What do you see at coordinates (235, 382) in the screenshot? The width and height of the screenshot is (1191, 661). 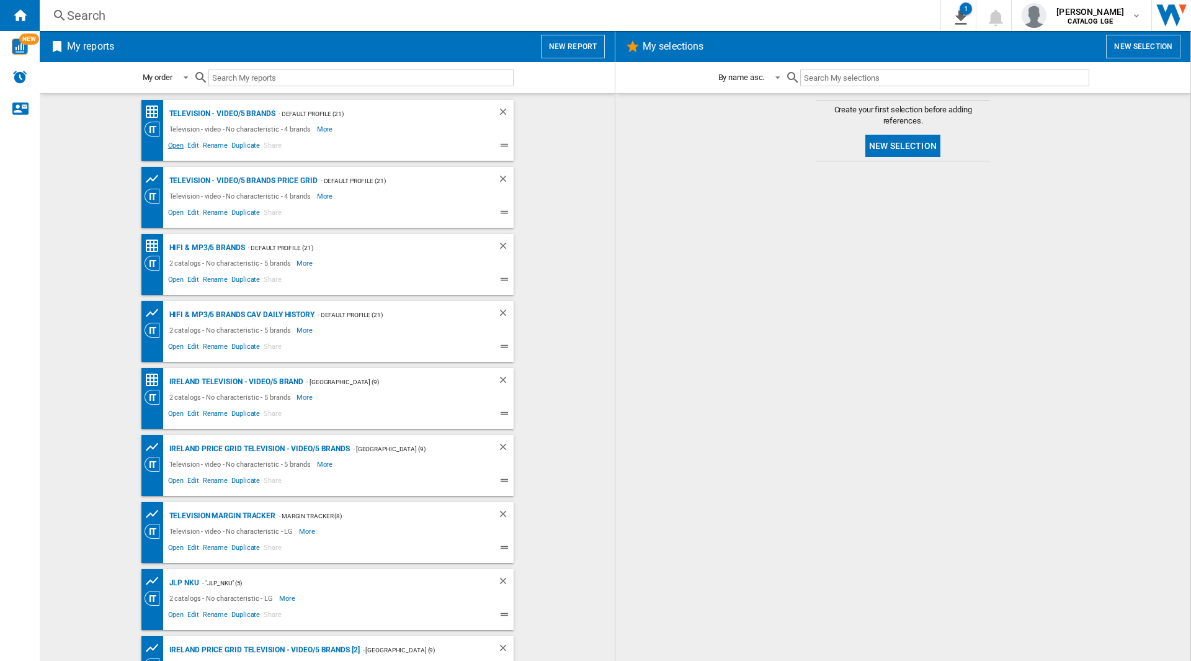 I see `div: IRELAND Television - video/5 brand` at bounding box center [235, 382].